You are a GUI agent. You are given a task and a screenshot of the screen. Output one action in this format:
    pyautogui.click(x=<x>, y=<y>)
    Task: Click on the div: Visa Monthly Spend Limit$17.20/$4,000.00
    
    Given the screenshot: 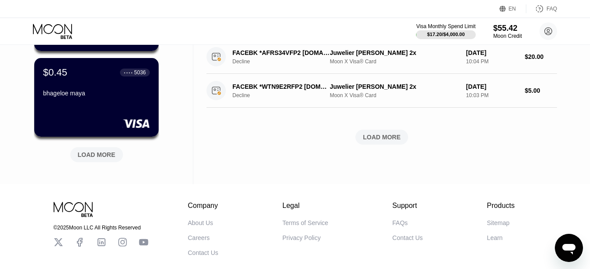 What is the action you would take?
    pyautogui.click(x=445, y=31)
    